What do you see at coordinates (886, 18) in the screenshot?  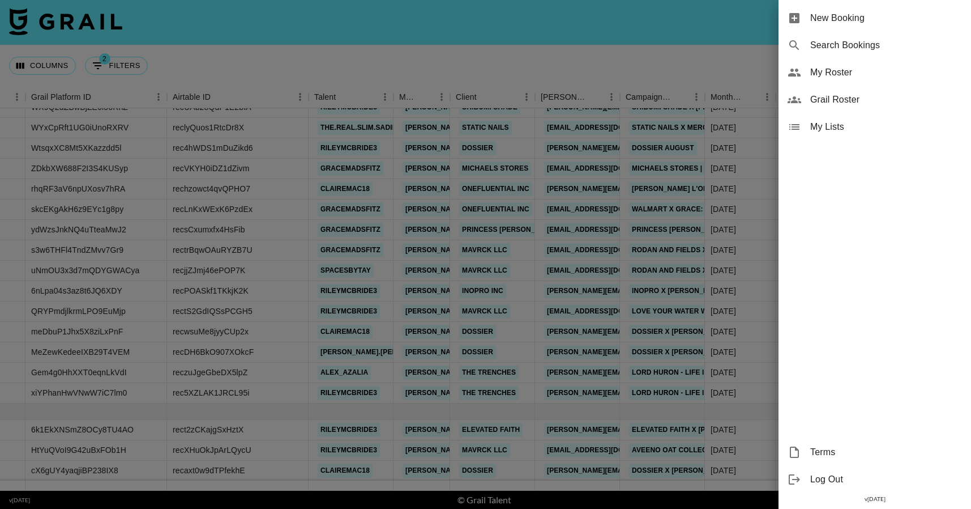 I see `span: New Booking` at bounding box center [886, 18].